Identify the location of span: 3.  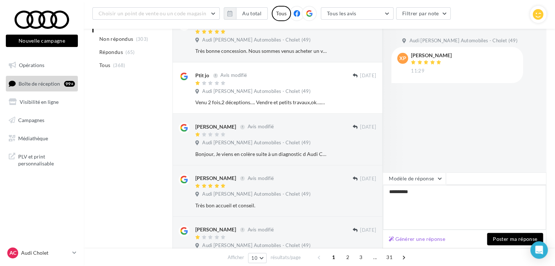
(361, 257).